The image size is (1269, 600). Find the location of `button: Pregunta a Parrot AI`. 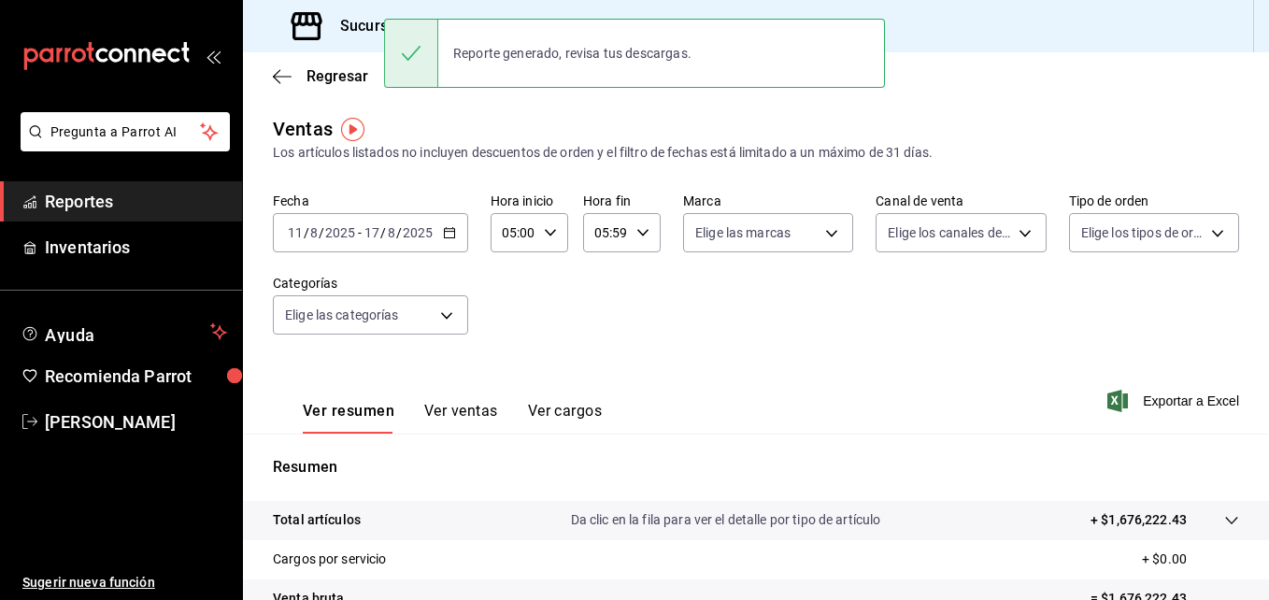

button: Pregunta a Parrot AI is located at coordinates (125, 132).